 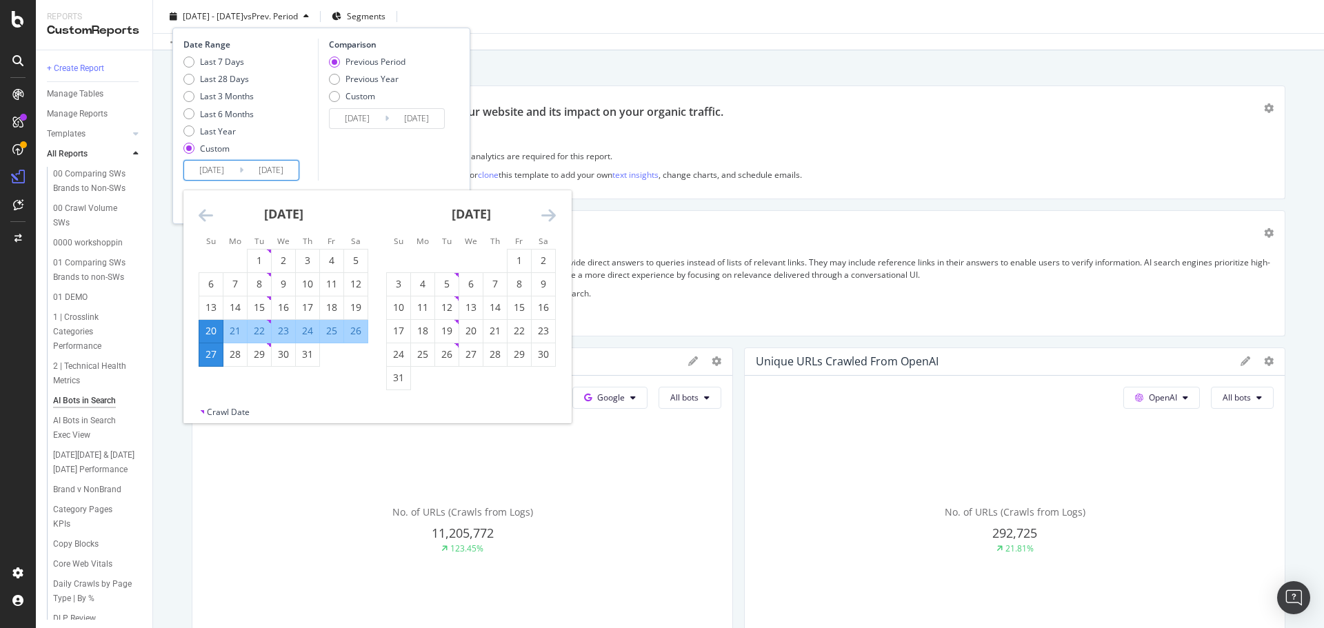 I want to click on small: Mo, so click(x=423, y=241).